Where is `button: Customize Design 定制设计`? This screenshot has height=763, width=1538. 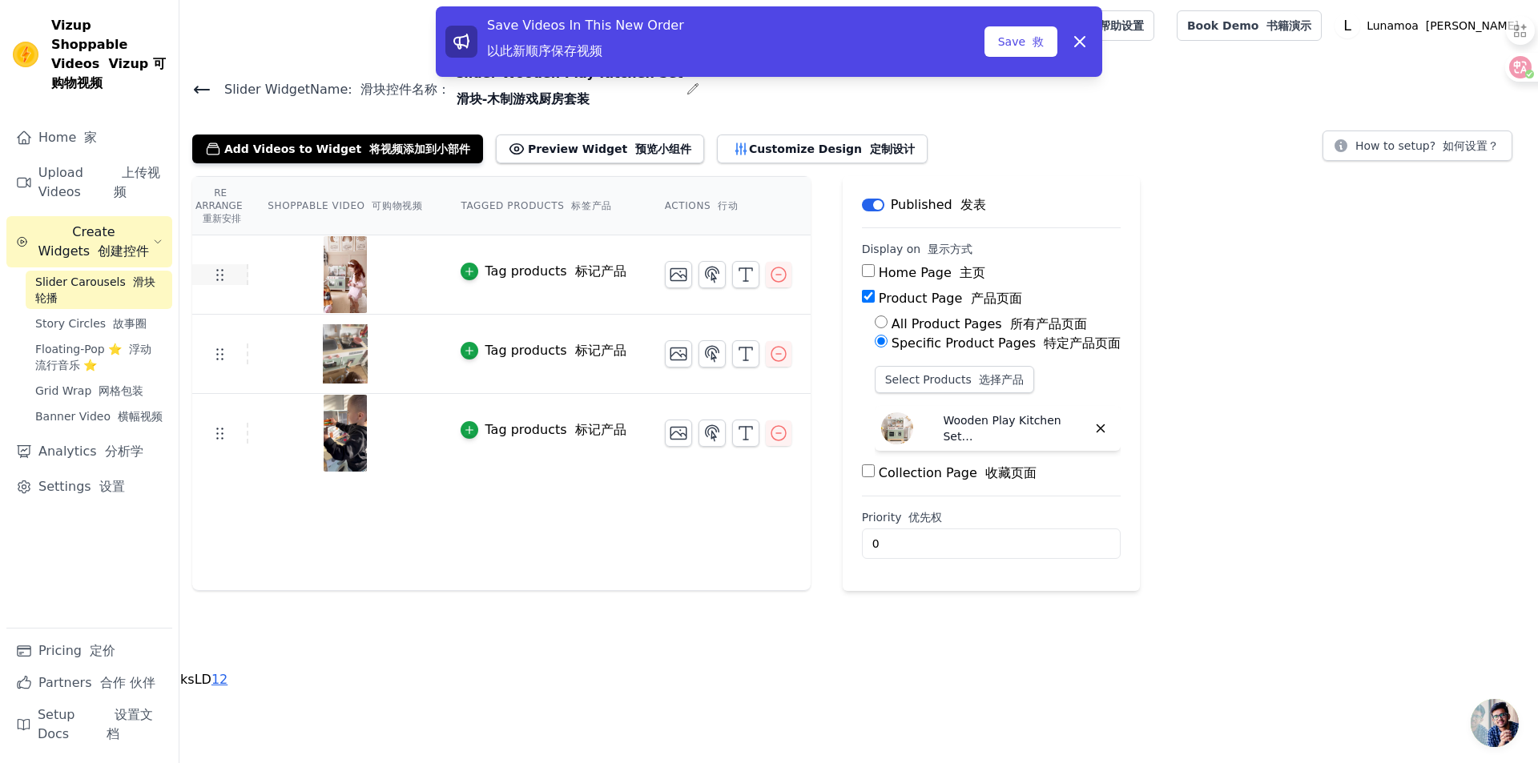
button: Customize Design 定制设计 is located at coordinates (822, 149).